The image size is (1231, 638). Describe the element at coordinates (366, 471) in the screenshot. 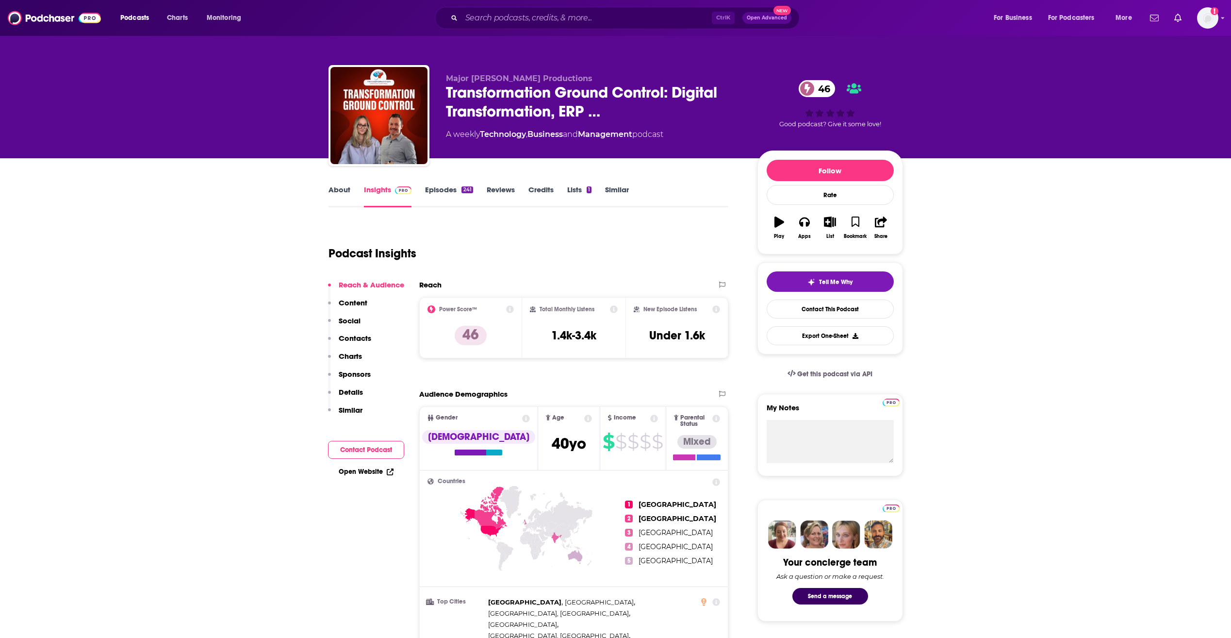

I see `a: Open Website` at that location.